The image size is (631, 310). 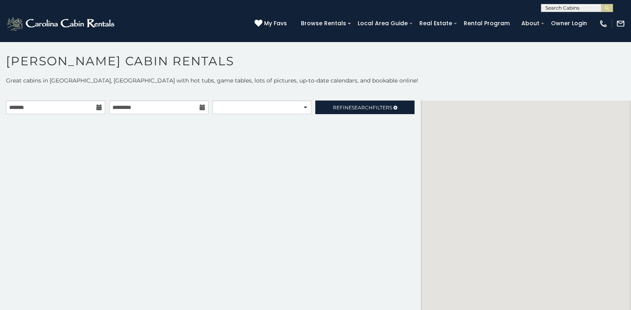 I want to click on a: Real Estate, so click(x=436, y=23).